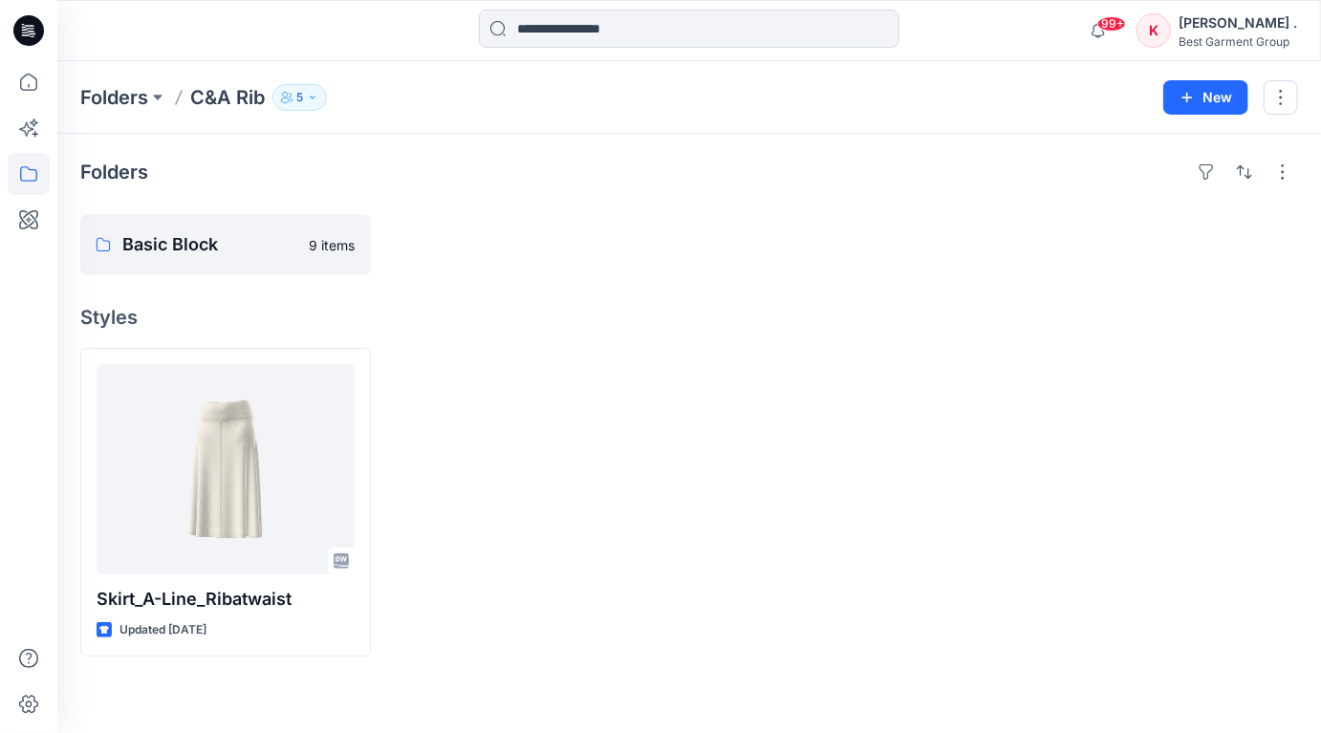 The height and width of the screenshot is (733, 1321). I want to click on span: 99+, so click(1112, 24).